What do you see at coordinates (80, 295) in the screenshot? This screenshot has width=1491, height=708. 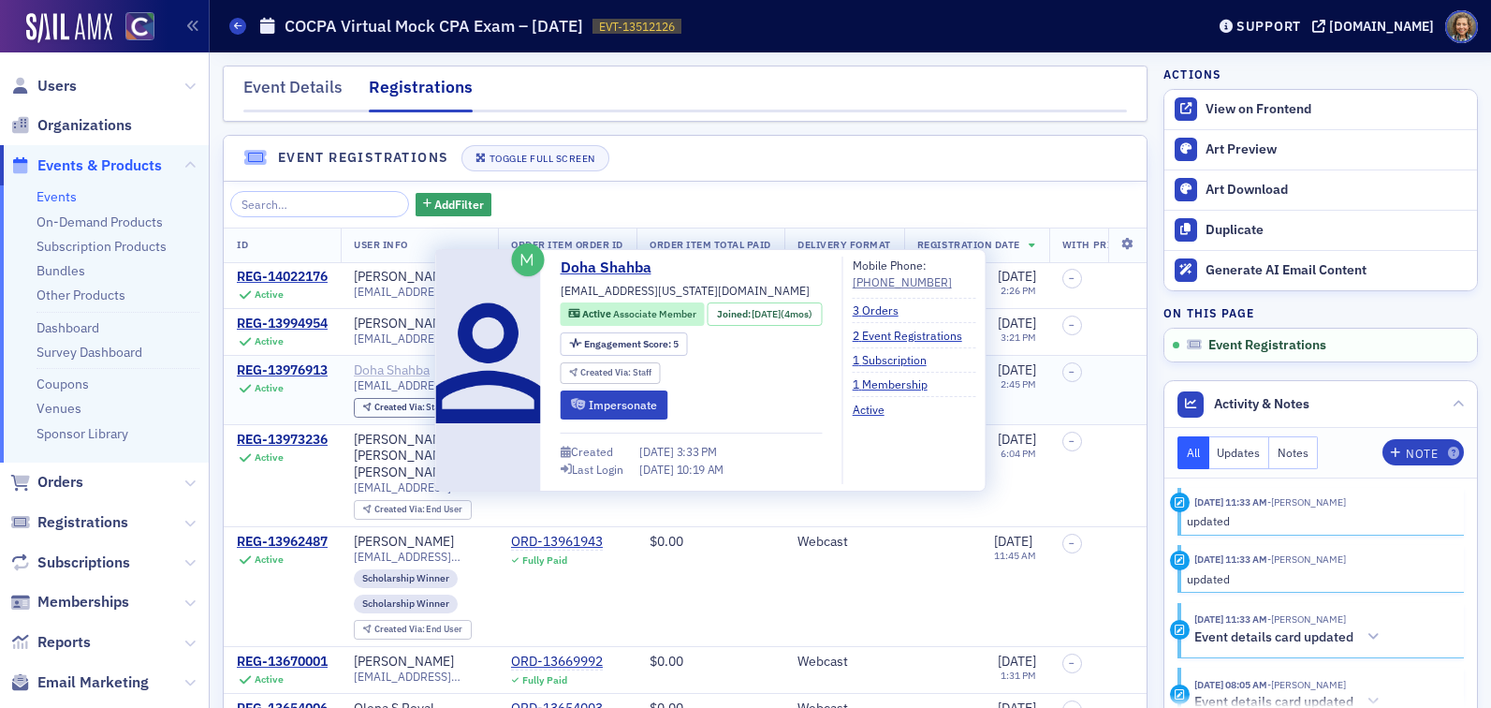 I see `a: Other Products` at bounding box center [80, 295].